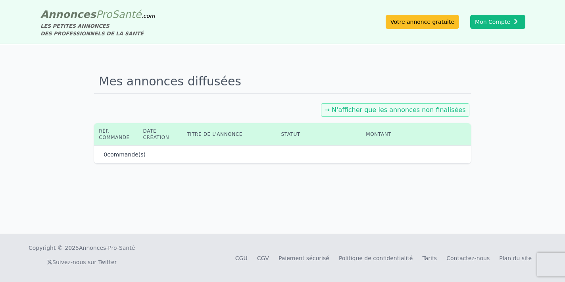 This screenshot has height=282, width=565. Describe the element at coordinates (116, 134) in the screenshot. I see `th: Réf. commande` at that location.